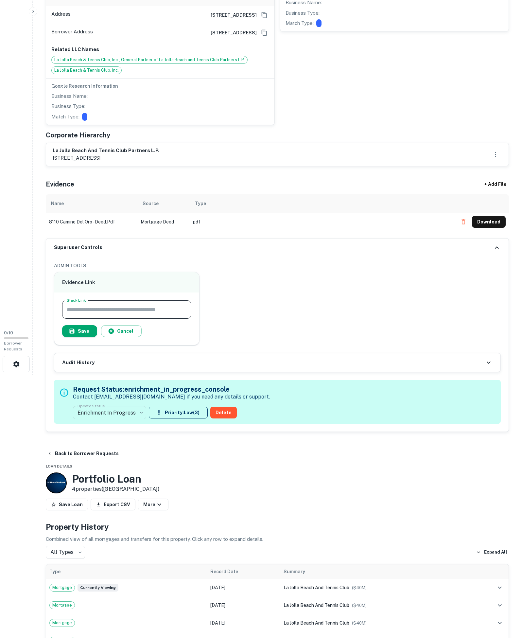 This screenshot has width=522, height=638. I want to click on h6: Google Research Information, so click(160, 86).